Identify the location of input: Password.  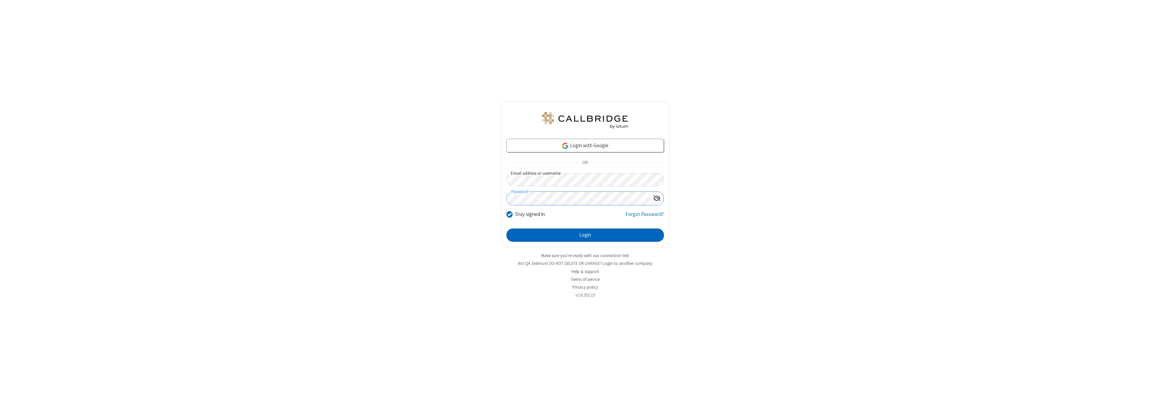
(579, 198).